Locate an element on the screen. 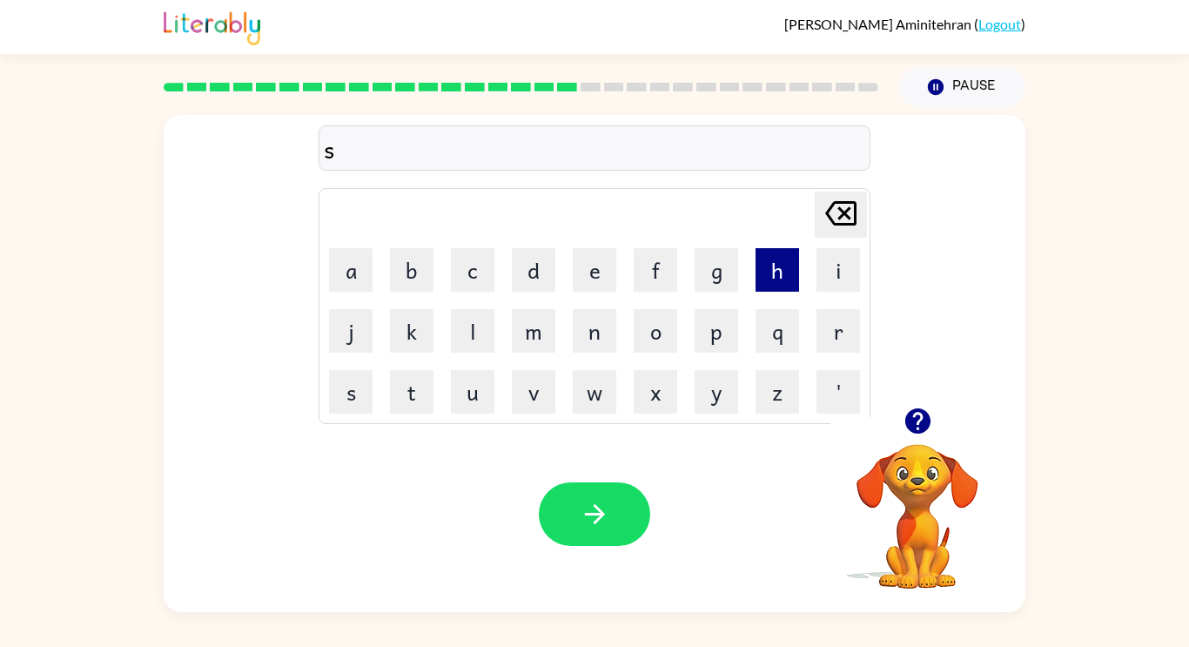 Image resolution: width=1189 pixels, height=647 pixels. button: f is located at coordinates (655, 270).